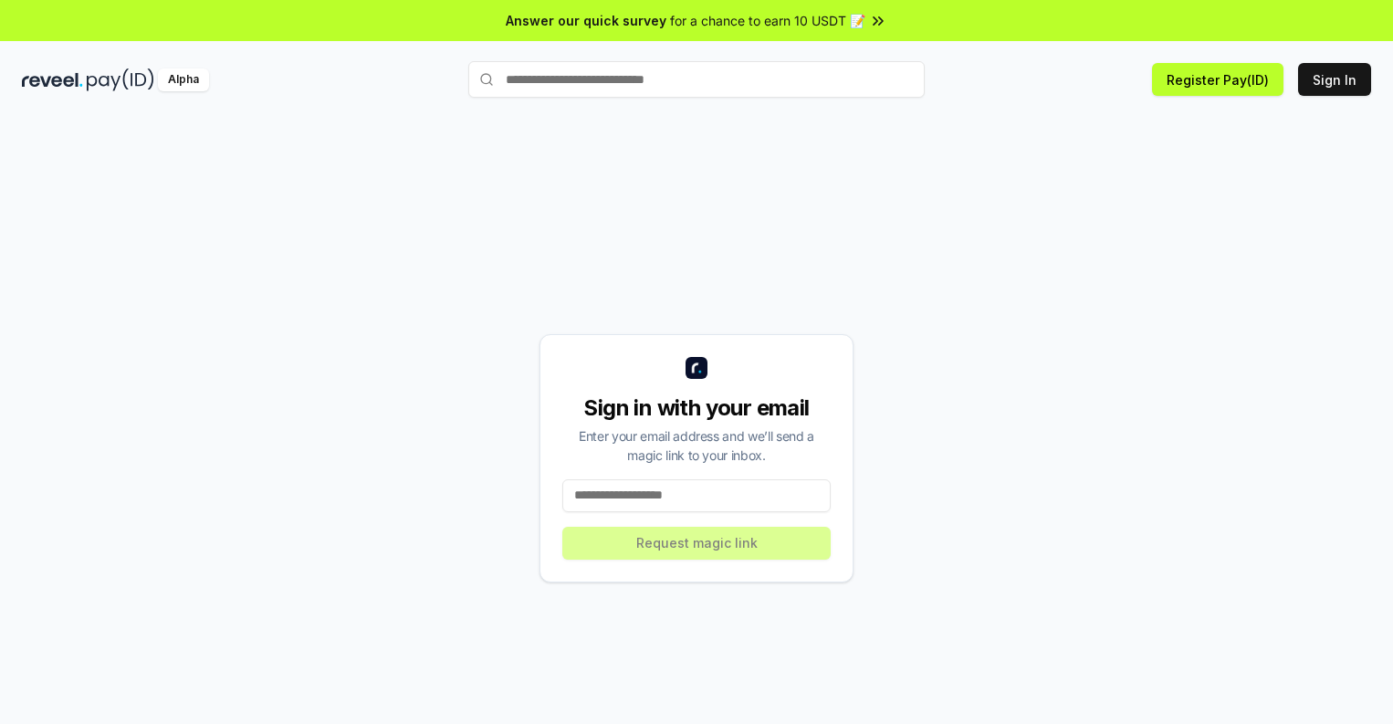 This screenshot has height=724, width=1393. I want to click on button: Sign In, so click(1335, 79).